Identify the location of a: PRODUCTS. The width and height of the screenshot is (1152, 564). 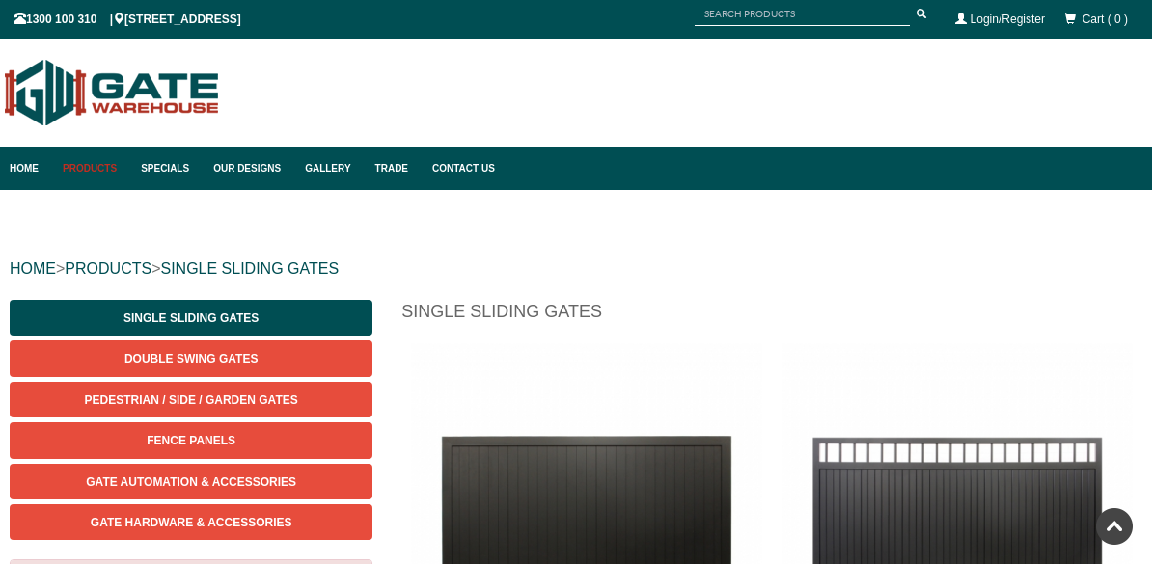
(108, 268).